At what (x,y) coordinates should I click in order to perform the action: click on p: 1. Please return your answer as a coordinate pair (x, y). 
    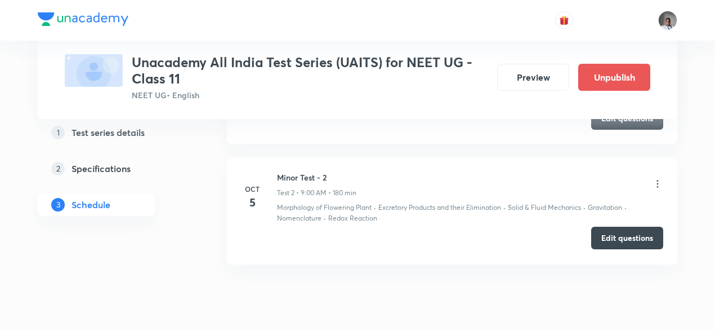
    Looking at the image, I should click on (58, 132).